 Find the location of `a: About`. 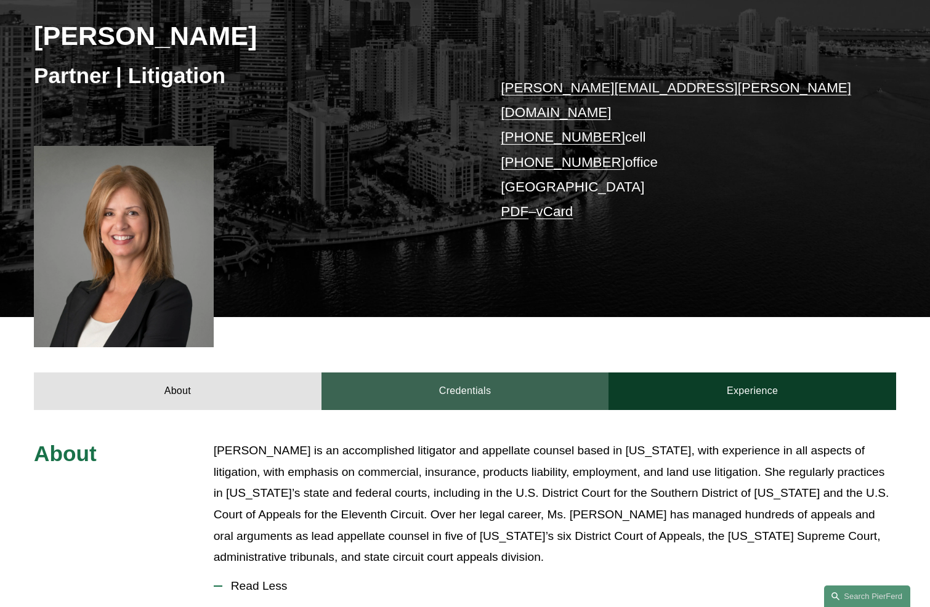

a: About is located at coordinates (177, 391).